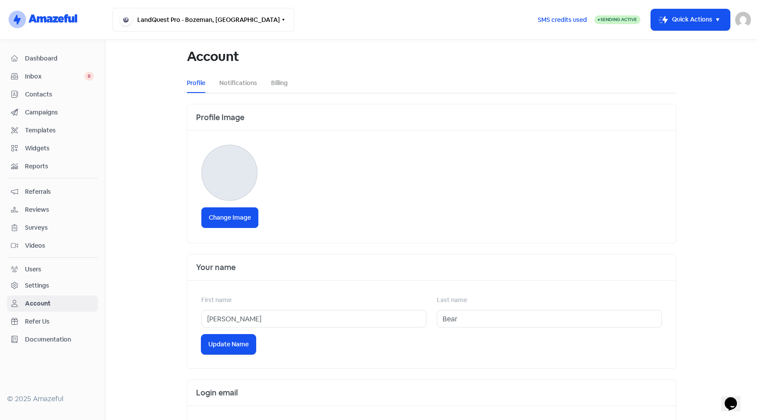 The height and width of the screenshot is (420, 758). I want to click on span: Inbox, so click(54, 76).